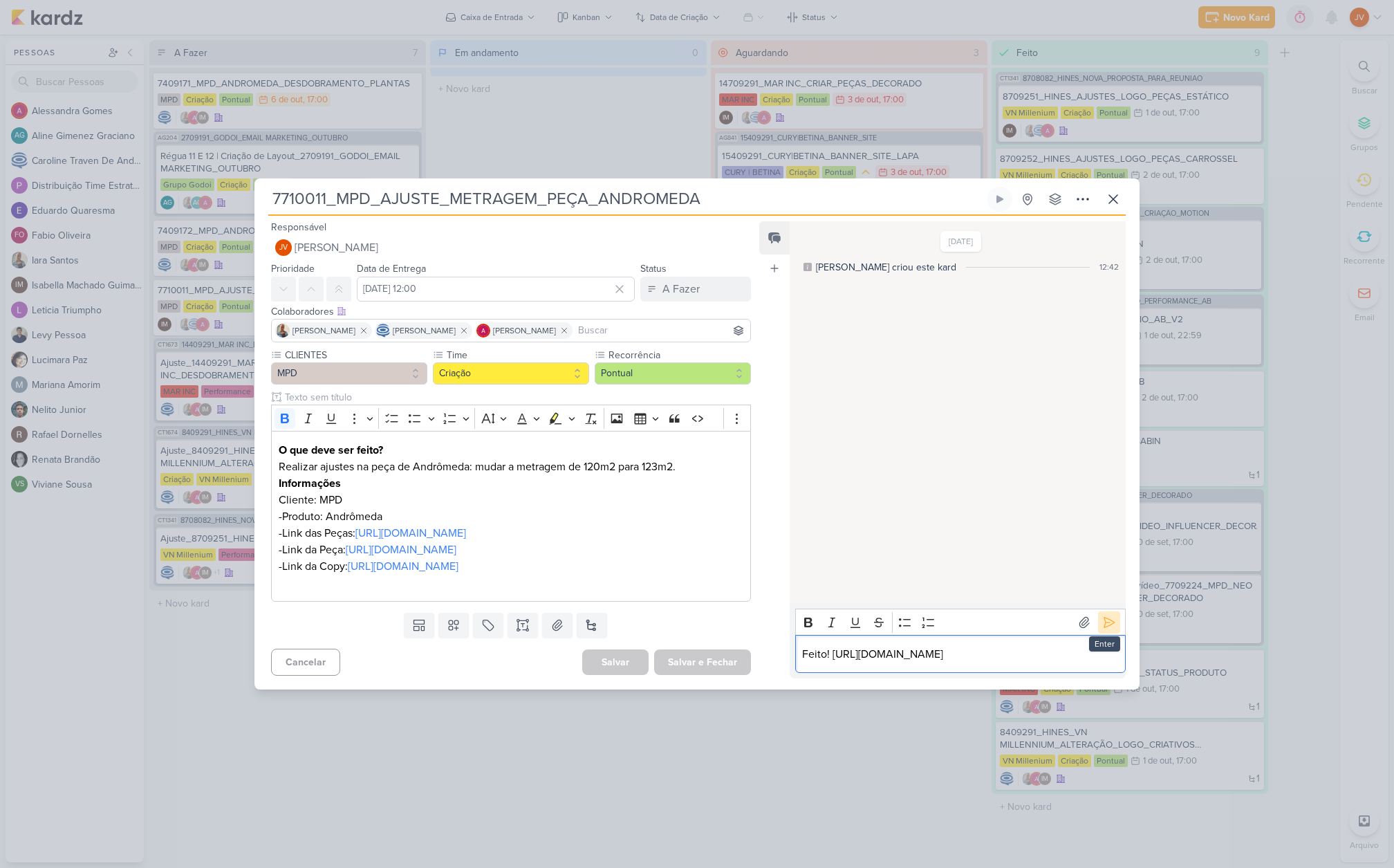  What do you see at coordinates (356, 355) in the screenshot?
I see `label: CLIENTES` at bounding box center [356, 355].